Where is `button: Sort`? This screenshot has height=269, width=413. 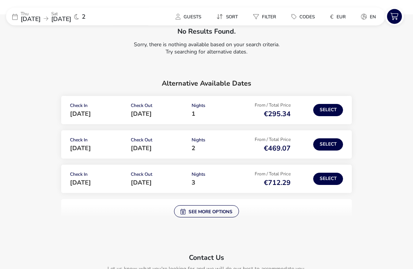
button: Sort is located at coordinates (227, 16).